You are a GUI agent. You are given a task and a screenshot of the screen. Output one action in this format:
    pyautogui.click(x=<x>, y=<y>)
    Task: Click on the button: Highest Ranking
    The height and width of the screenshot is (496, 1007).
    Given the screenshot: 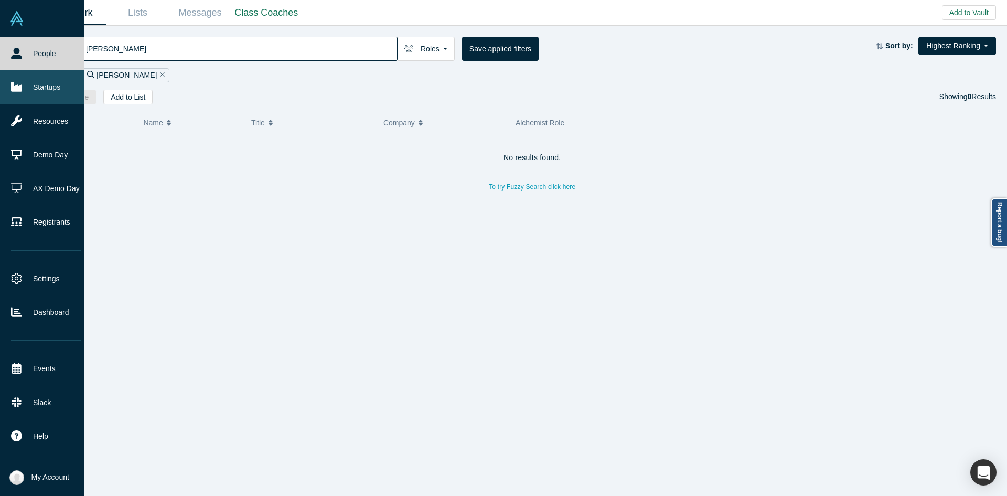 What is the action you would take?
    pyautogui.click(x=957, y=46)
    